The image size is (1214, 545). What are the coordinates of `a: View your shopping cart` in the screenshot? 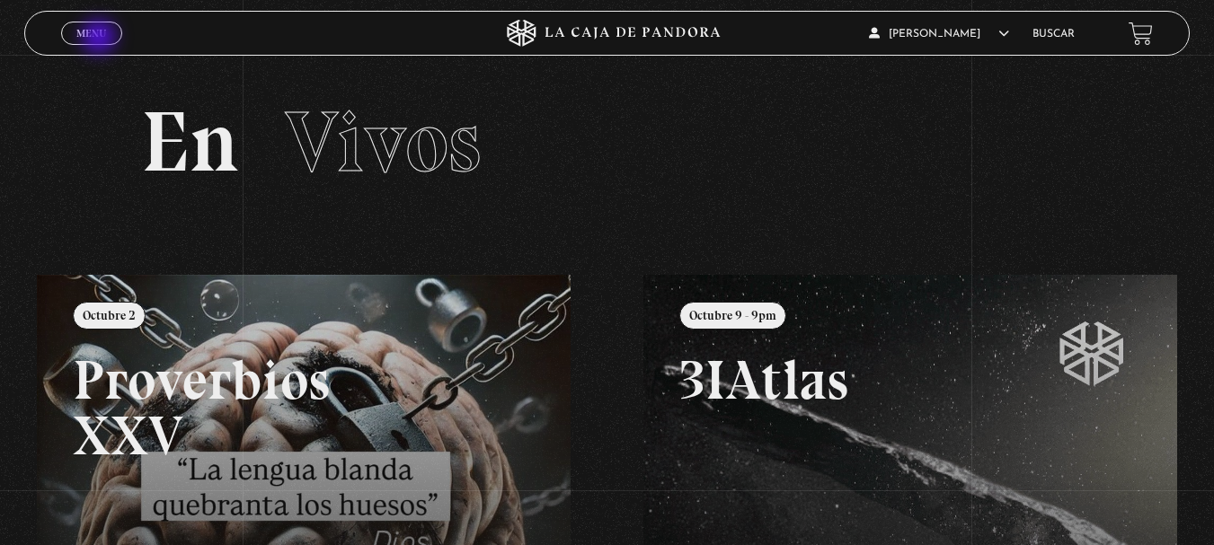 It's located at (1140, 33).